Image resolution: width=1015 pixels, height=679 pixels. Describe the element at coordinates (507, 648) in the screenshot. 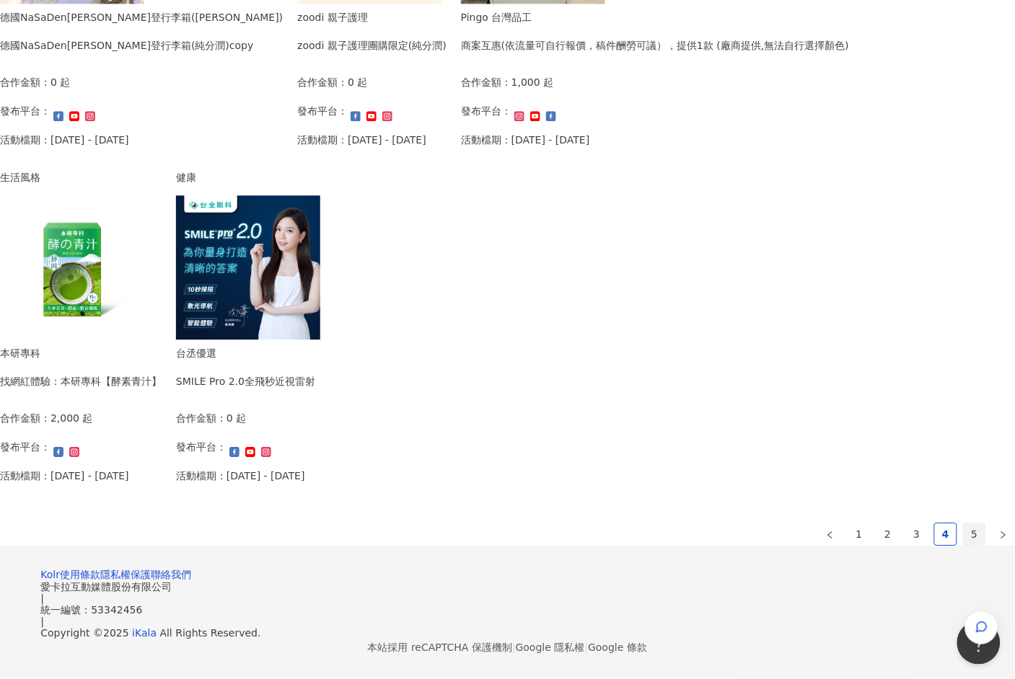

I see `span: 本站採用 reCAPTCHA 保護機制` at that location.